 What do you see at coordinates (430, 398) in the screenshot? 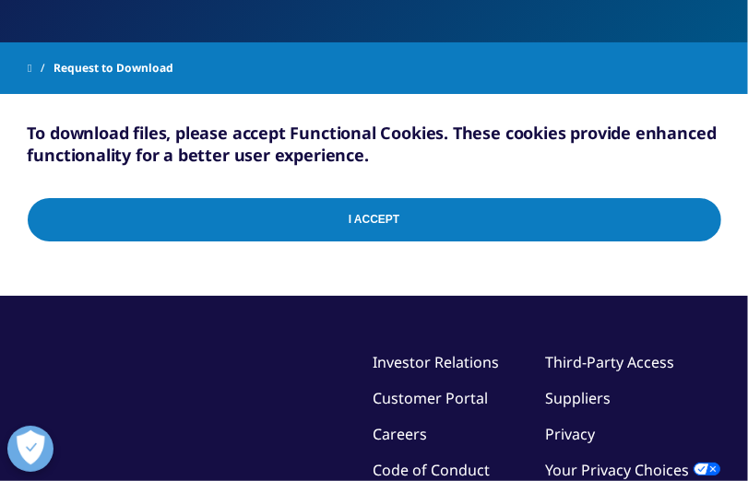
I see `a: Customer Portal` at bounding box center [430, 398].